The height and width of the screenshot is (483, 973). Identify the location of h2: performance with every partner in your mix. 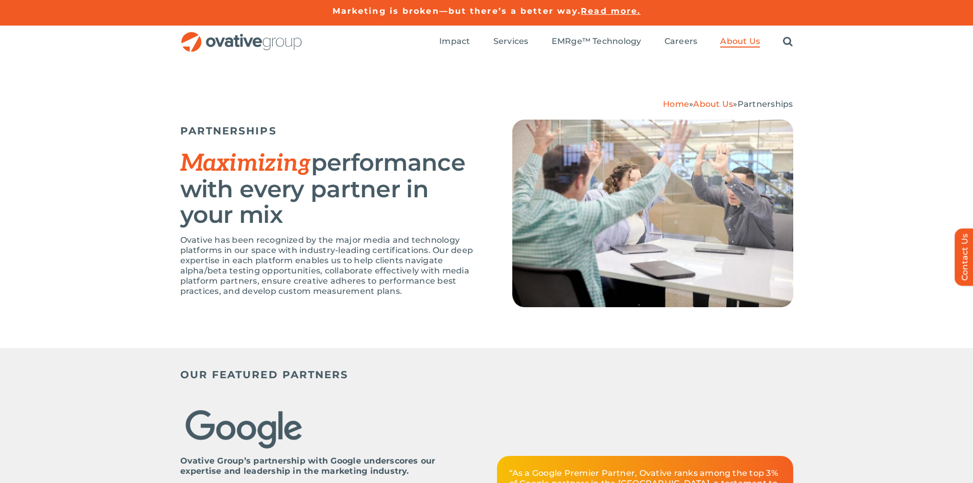
(334, 189).